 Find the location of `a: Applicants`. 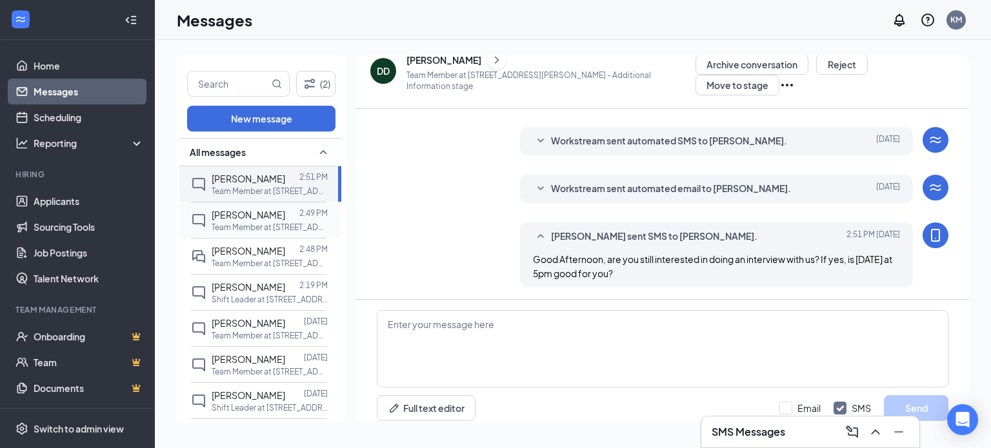

a: Applicants is located at coordinates (88, 201).